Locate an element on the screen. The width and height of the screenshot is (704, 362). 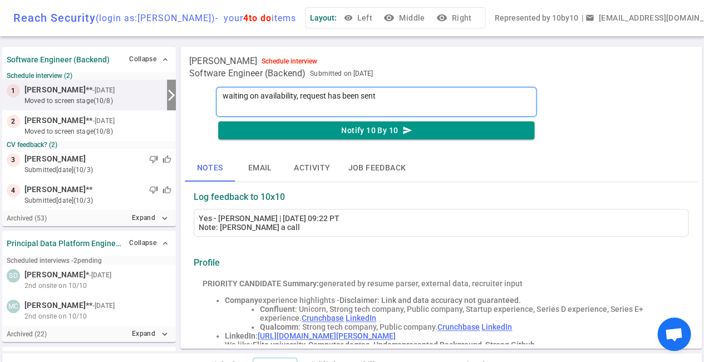
span: visibility is located at coordinates (348, 18).